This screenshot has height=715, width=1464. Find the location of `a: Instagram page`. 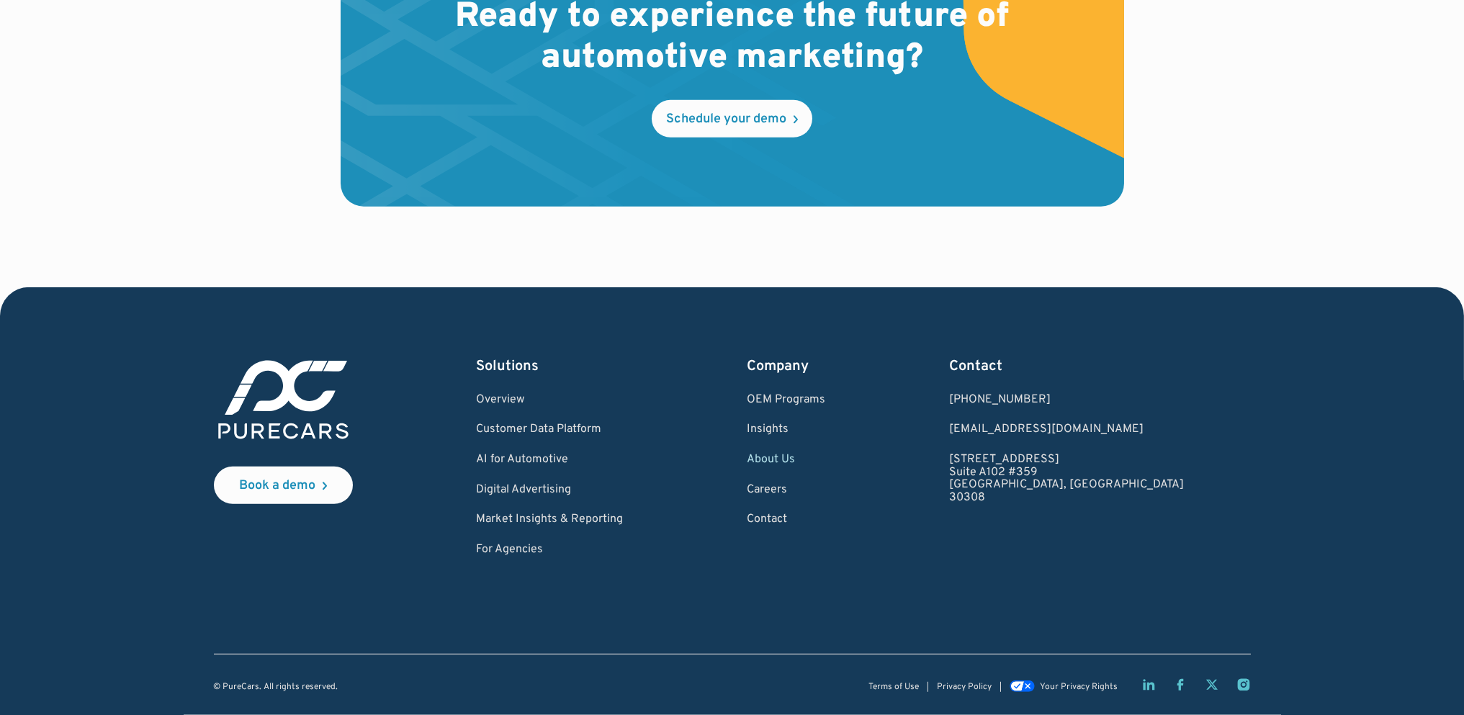

a: Instagram page is located at coordinates (1244, 685).